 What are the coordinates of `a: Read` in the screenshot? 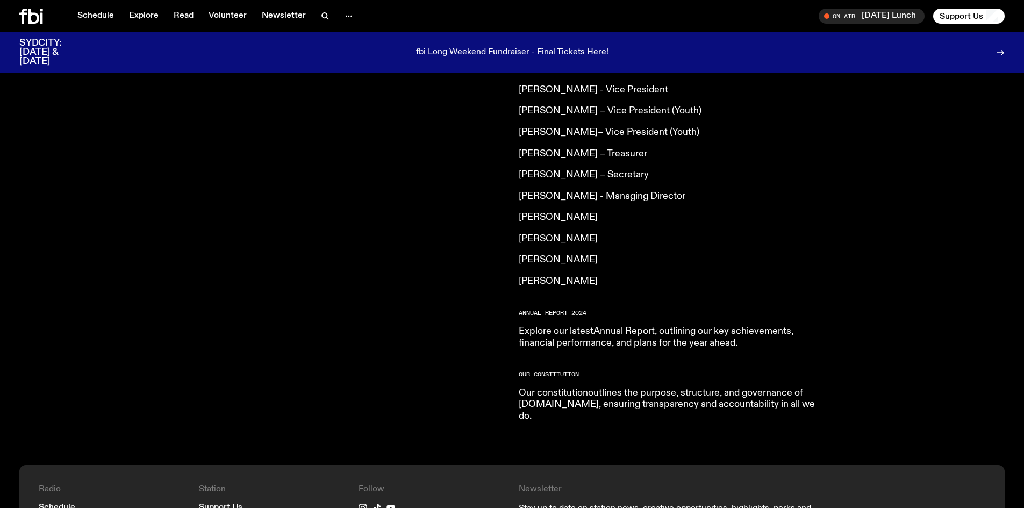 It's located at (183, 16).